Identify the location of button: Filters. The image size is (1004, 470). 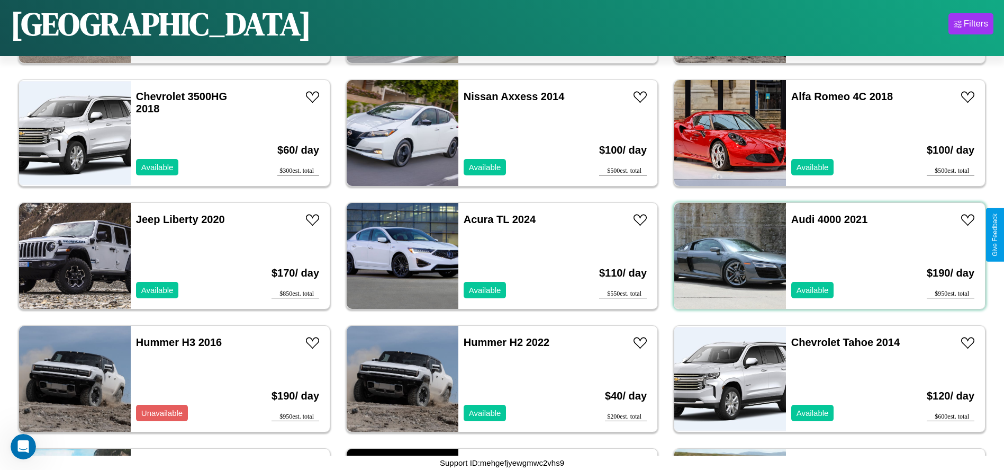
(971, 24).